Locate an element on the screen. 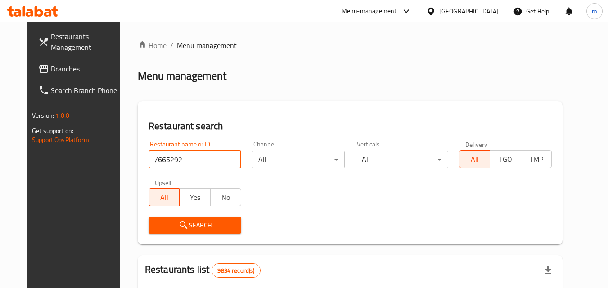 This screenshot has height=288, width=608. span: m is located at coordinates (594, 11).